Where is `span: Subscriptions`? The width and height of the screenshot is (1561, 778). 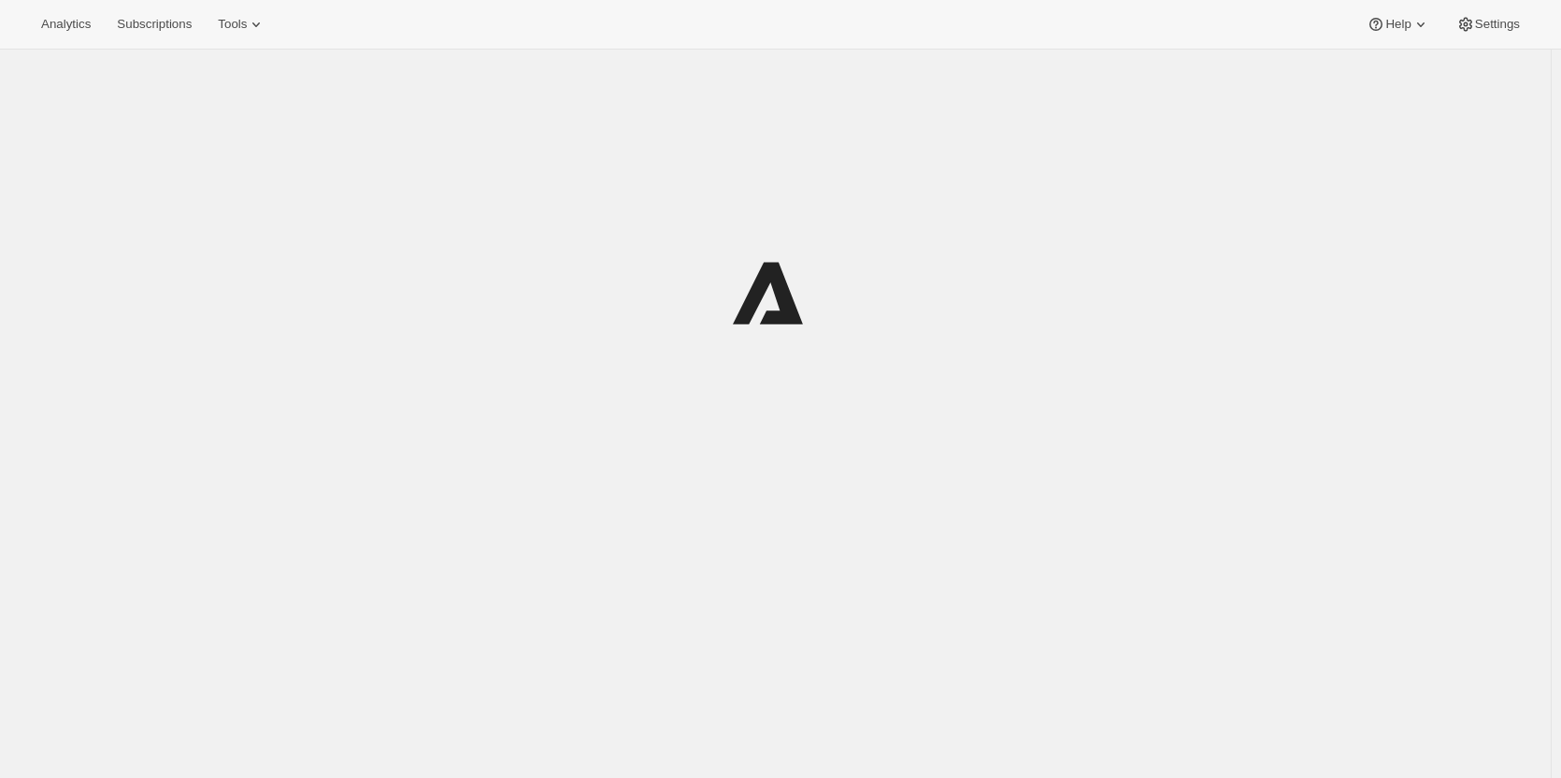 span: Subscriptions is located at coordinates (154, 24).